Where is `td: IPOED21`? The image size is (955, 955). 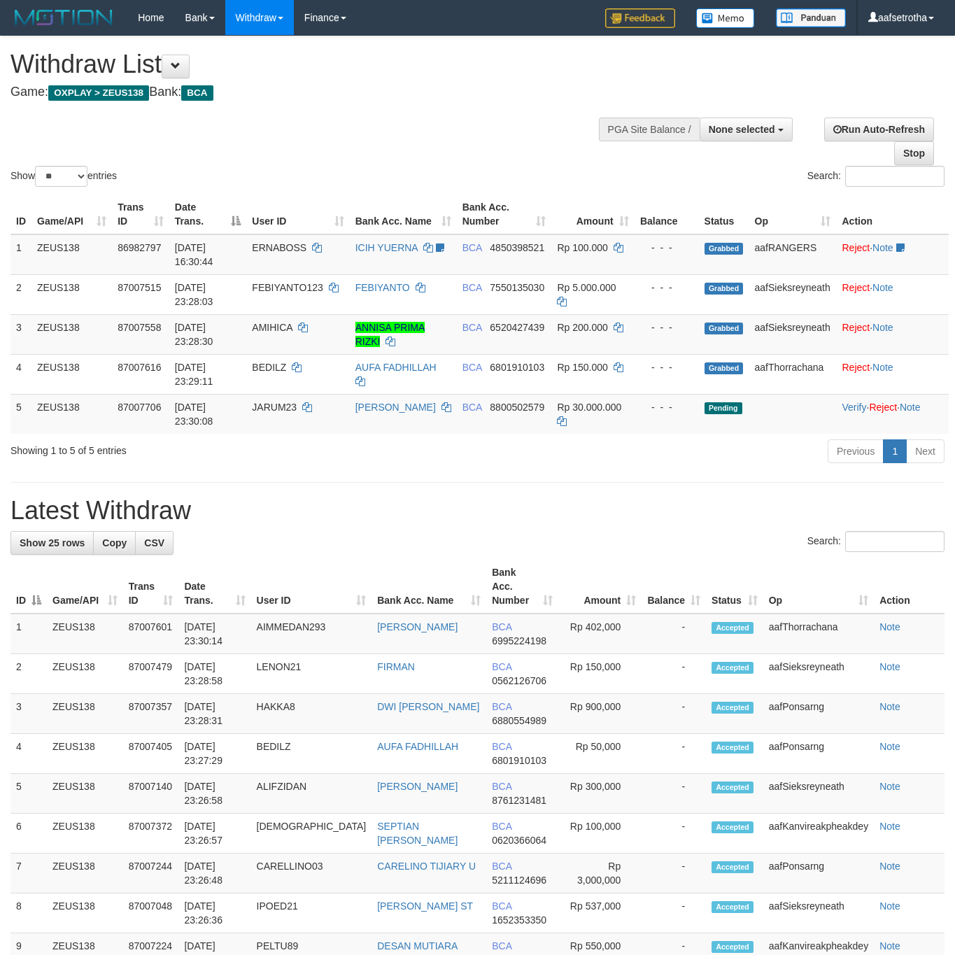 td: IPOED21 is located at coordinates (311, 913).